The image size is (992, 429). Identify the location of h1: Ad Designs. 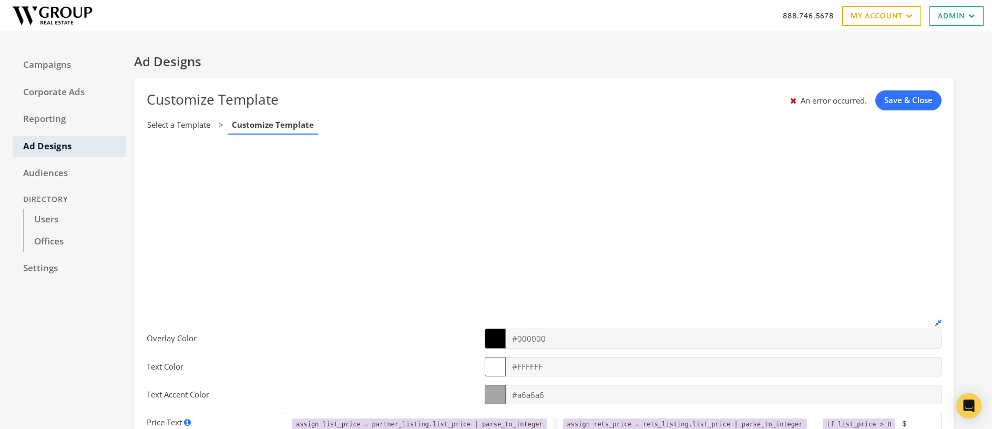
(544, 61).